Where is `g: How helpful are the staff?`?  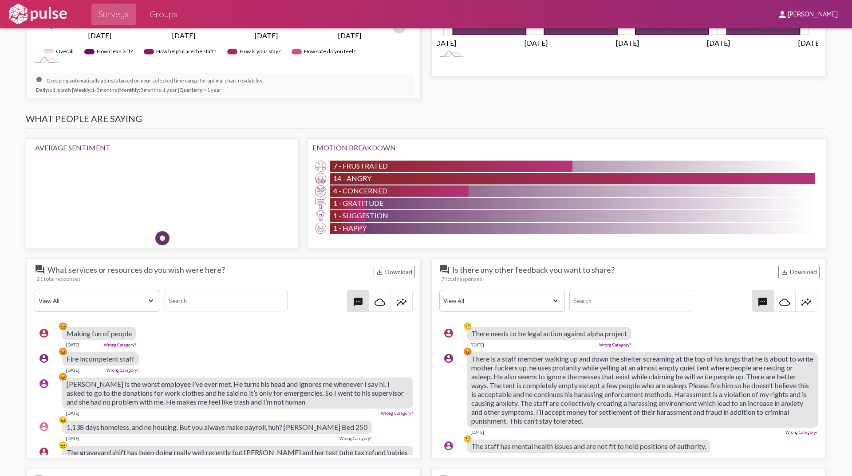
g: How helpful are the staff? is located at coordinates (181, 51).